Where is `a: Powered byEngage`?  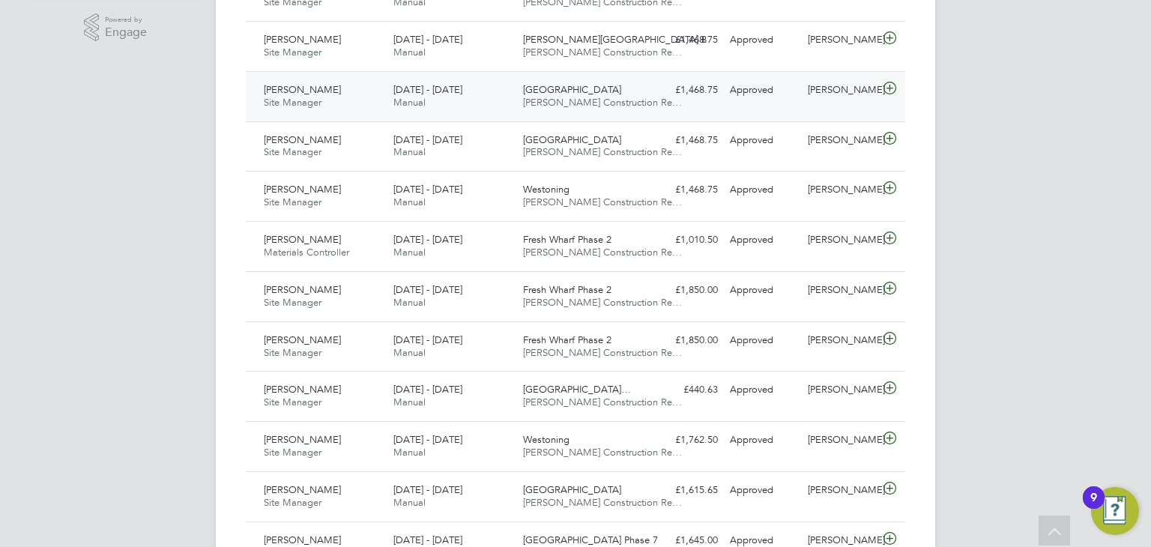
a: Powered byEngage is located at coordinates (115, 28).